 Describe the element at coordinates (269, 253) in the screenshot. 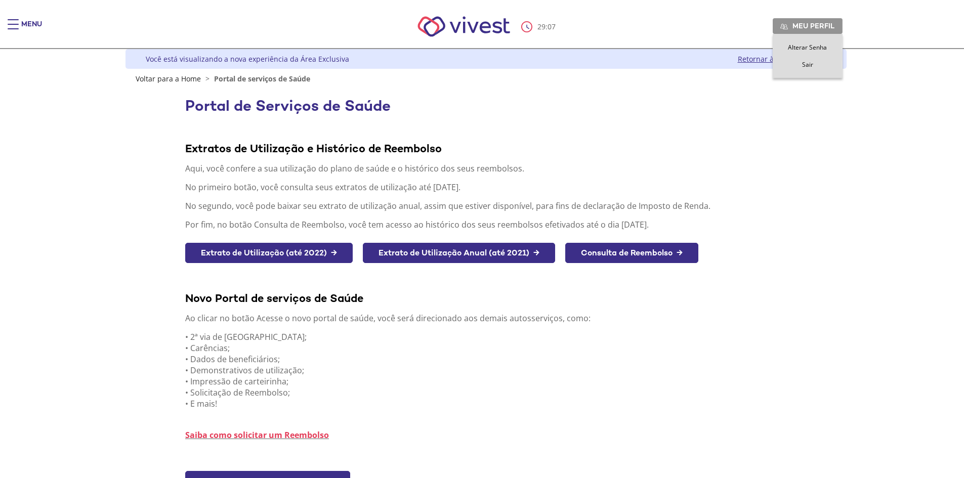

I see `a: Extrato de Utilização (até 2022) →` at that location.